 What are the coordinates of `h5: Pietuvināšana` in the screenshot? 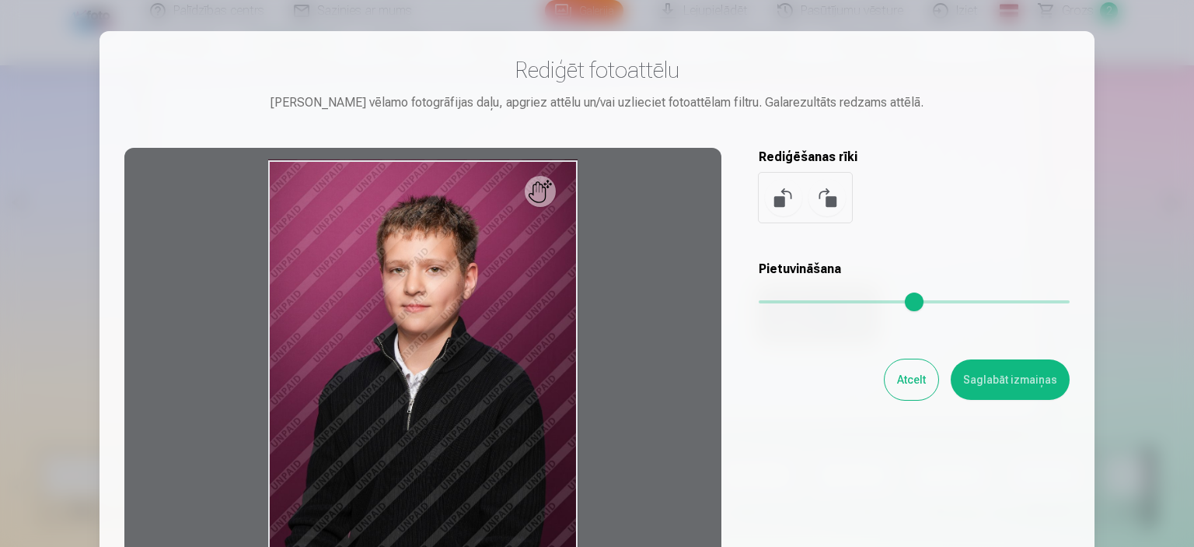 It's located at (914, 269).